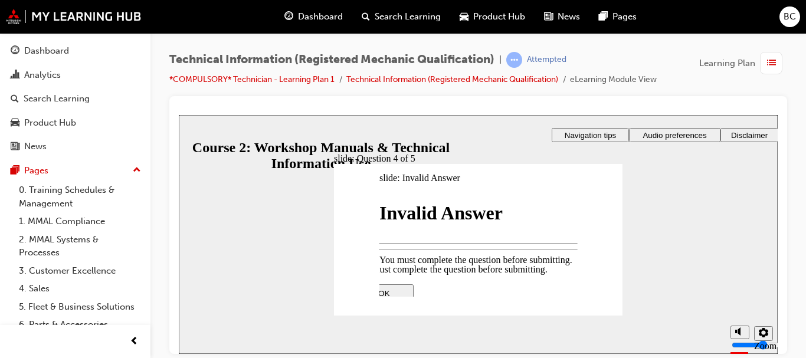 The width and height of the screenshot is (806, 358). Describe the element at coordinates (790, 17) in the screenshot. I see `span: BC` at that location.